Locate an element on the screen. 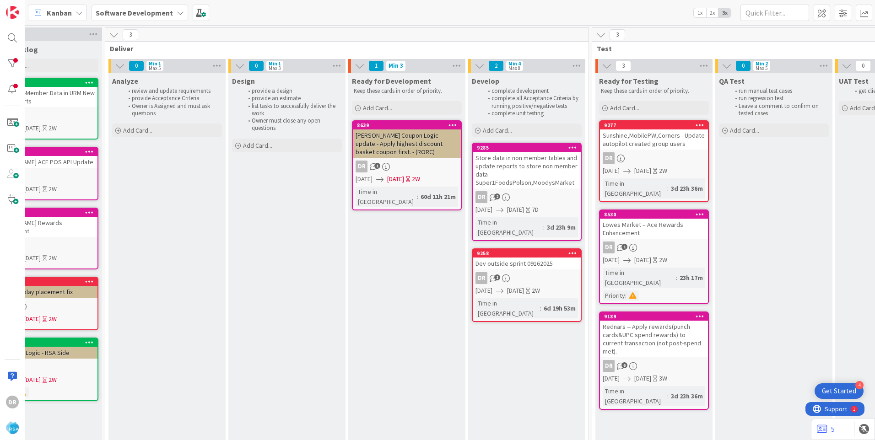  div: Sunshine,MobilePW,Corners - Update autopilot created group users is located at coordinates (654, 140).